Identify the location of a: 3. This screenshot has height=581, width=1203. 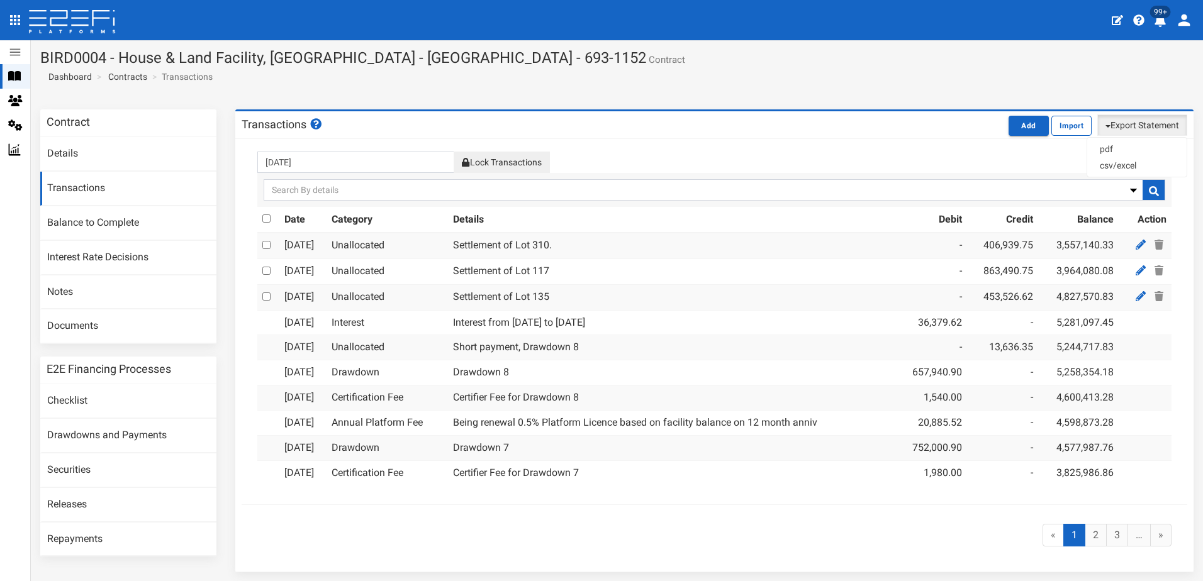
(1117, 535).